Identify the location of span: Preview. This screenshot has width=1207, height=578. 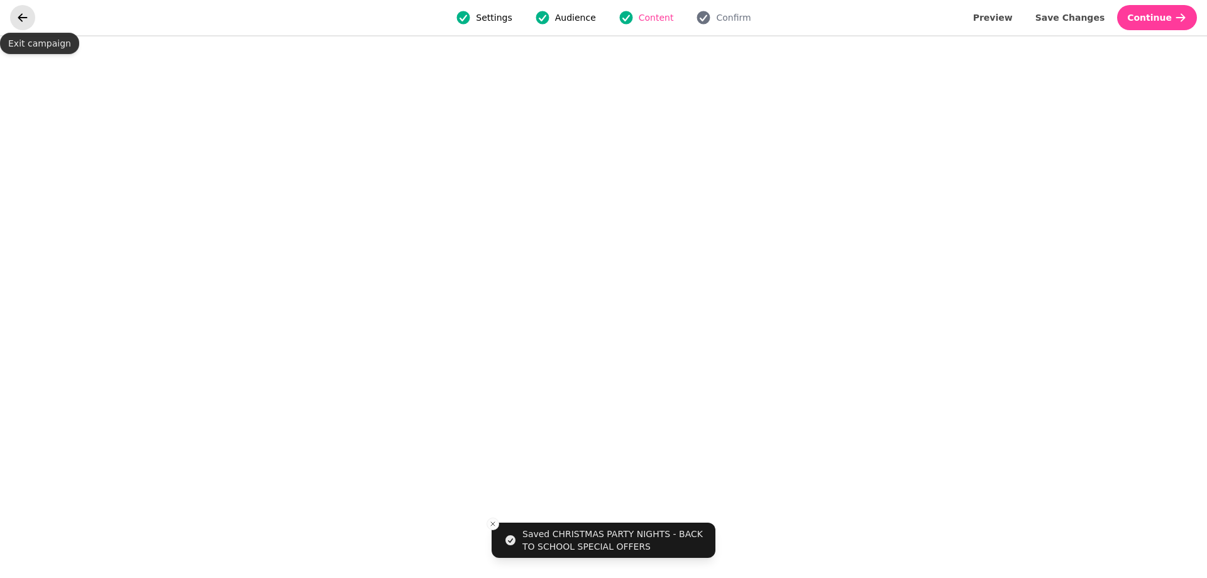
(993, 18).